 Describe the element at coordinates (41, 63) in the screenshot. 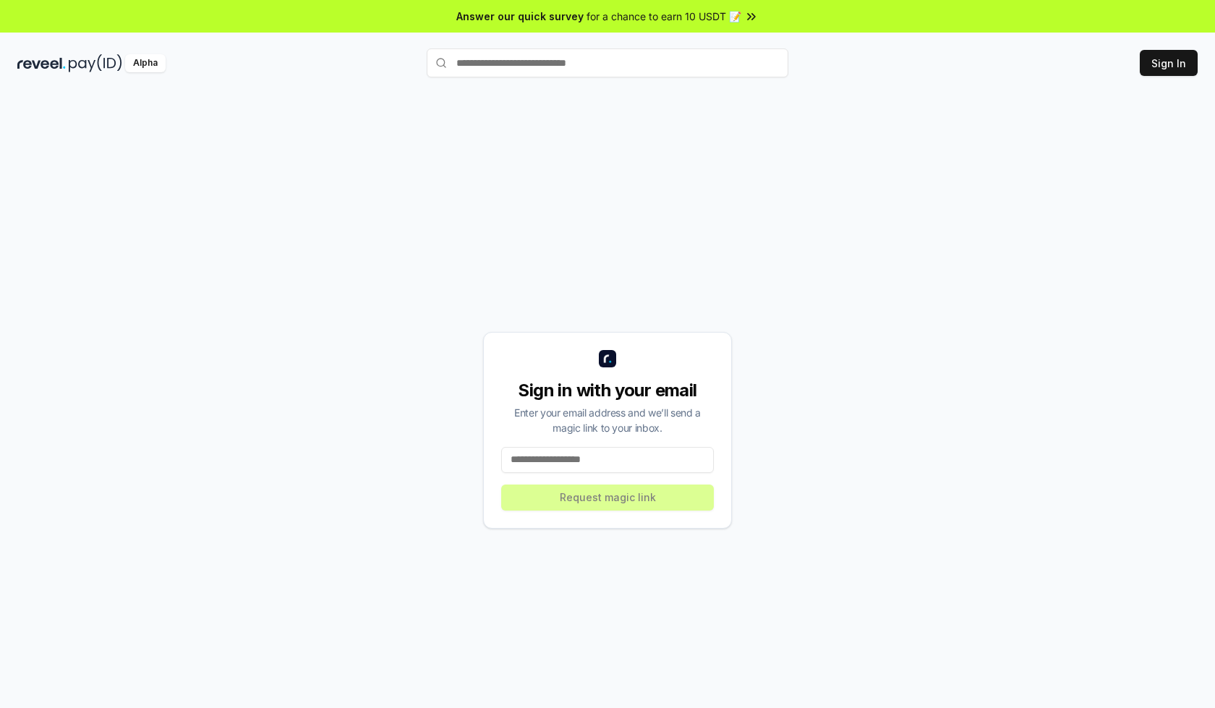

I see `img: reveel_dark` at that location.